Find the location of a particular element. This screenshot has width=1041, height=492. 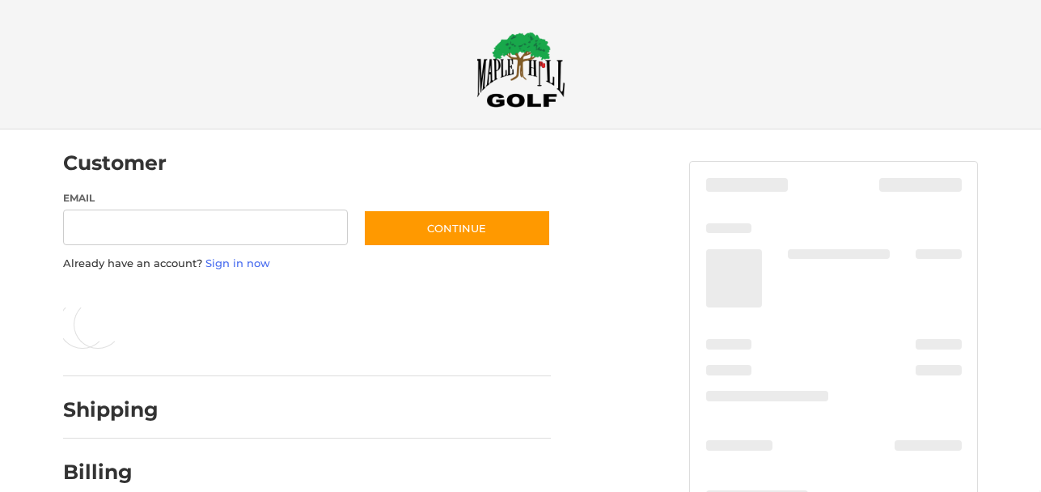

h2: Billing is located at coordinates (110, 472).